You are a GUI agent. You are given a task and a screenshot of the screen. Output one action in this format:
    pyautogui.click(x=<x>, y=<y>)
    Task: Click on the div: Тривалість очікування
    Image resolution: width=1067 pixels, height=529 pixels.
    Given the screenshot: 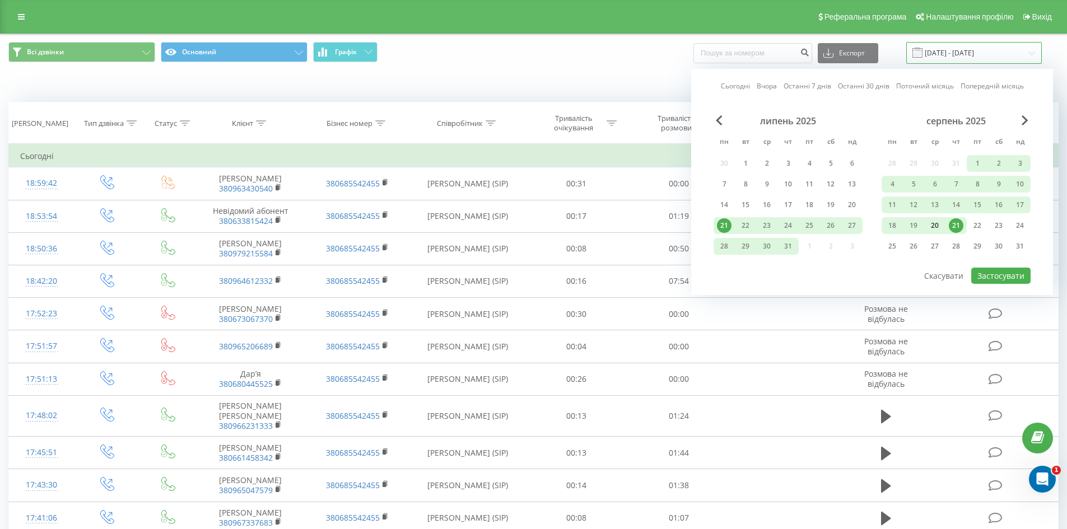 What is the action you would take?
    pyautogui.click(x=574, y=123)
    